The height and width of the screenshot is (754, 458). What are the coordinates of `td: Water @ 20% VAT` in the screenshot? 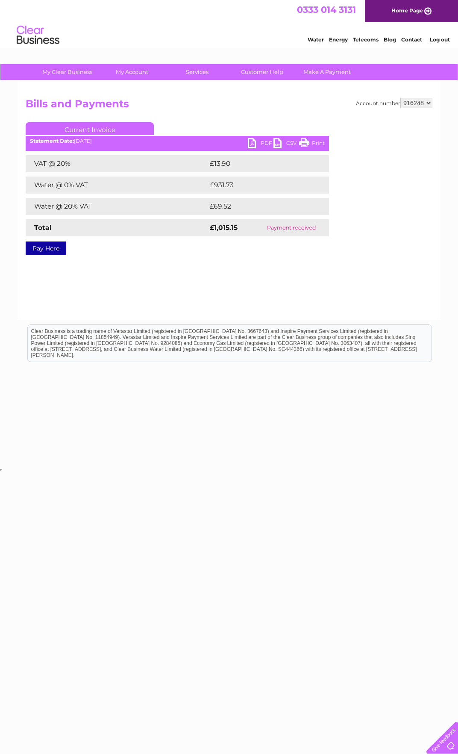 It's located at (117, 206).